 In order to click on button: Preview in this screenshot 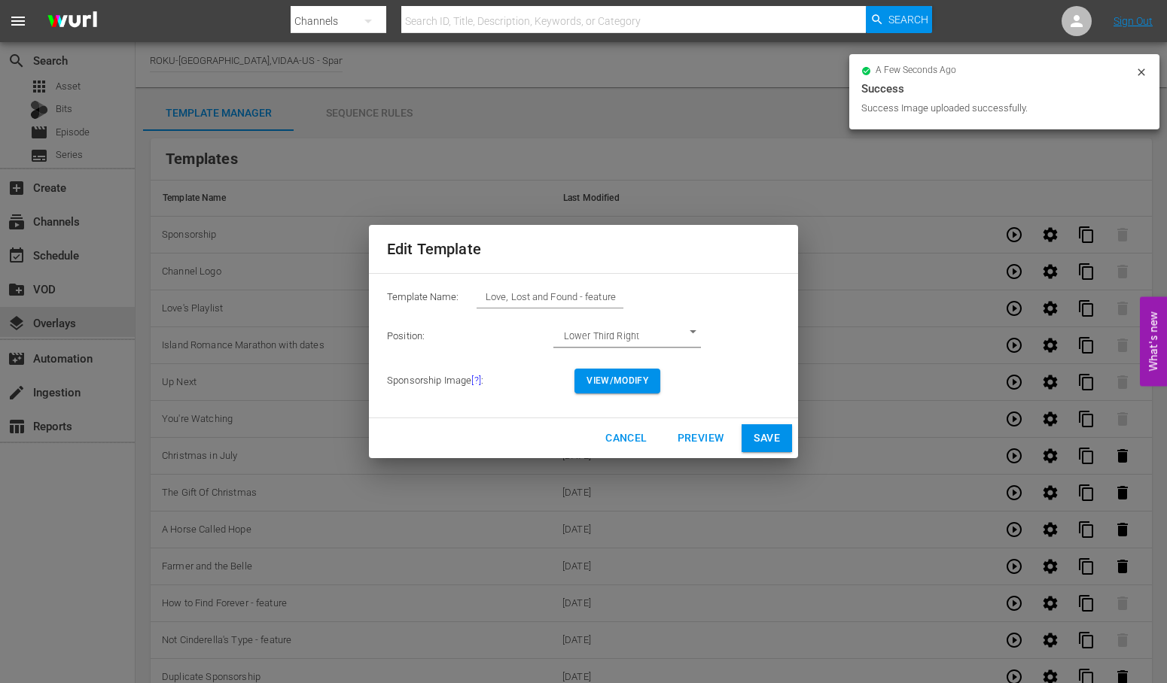, I will do `click(701, 438)`.